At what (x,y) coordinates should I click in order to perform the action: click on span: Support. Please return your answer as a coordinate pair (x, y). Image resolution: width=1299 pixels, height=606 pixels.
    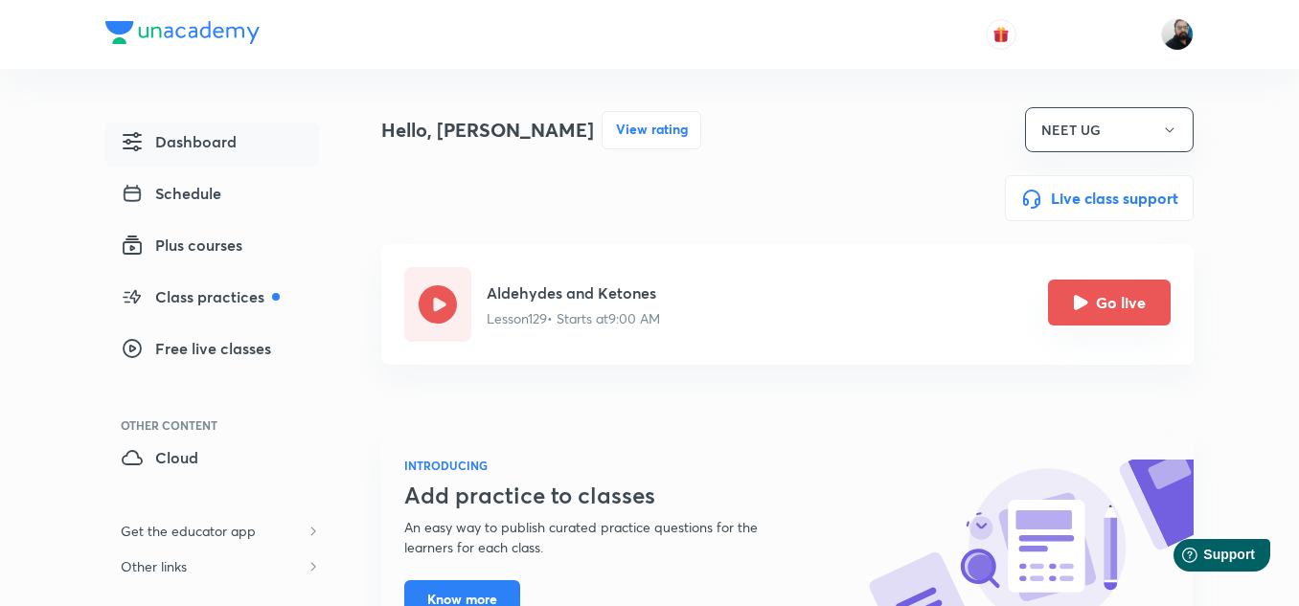
    Looking at the image, I should click on (101, 23).